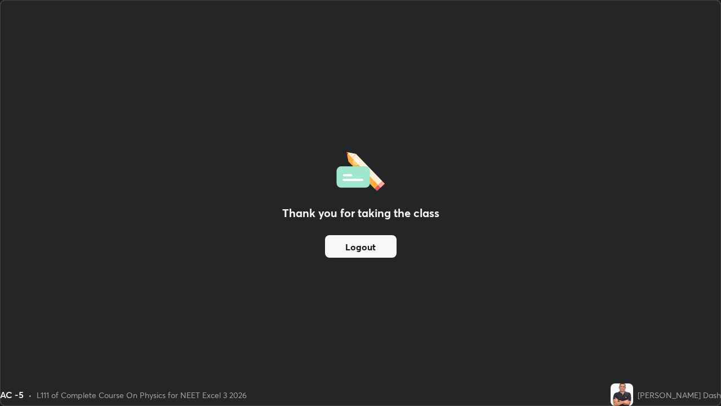 This screenshot has width=721, height=406. What do you see at coordinates (361, 213) in the screenshot?
I see `h2: Thank you for taking the class` at bounding box center [361, 213].